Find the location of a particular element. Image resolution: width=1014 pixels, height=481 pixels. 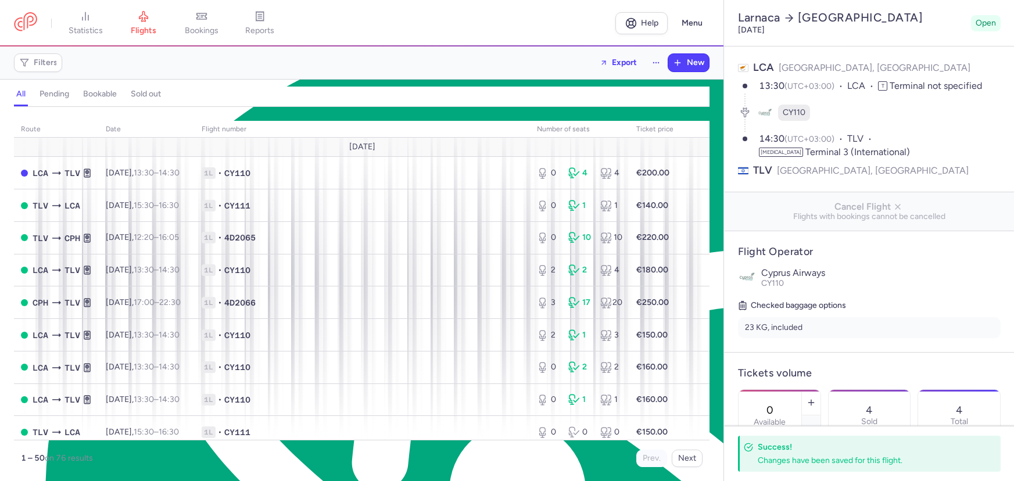

span: Export is located at coordinates (624, 62).